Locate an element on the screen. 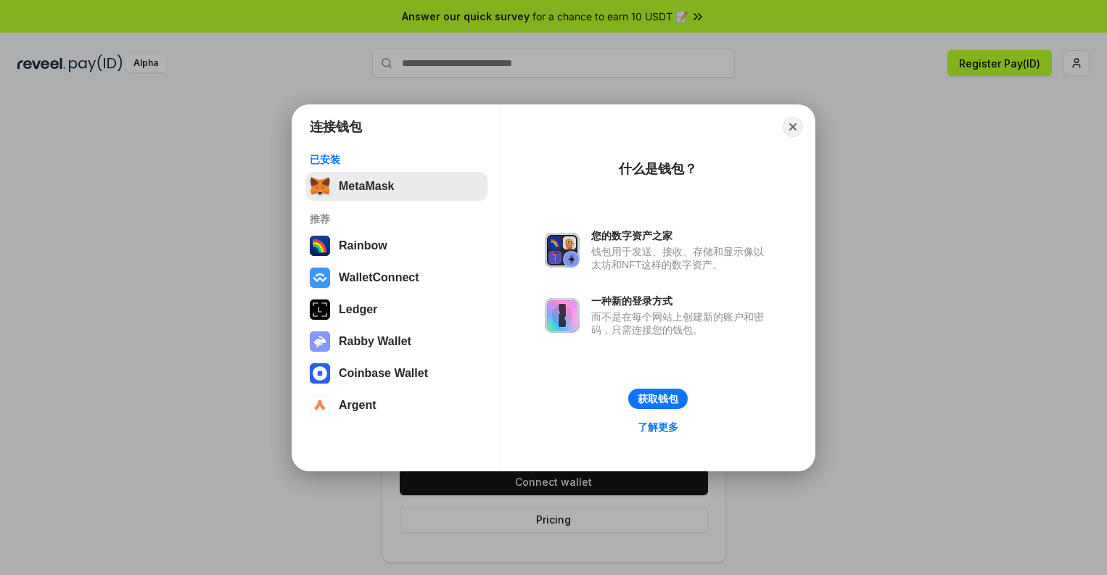 This screenshot has height=575, width=1107. img: svg+xml,%3Csvg%20xmlns%3D%22http%3A%2F%2Fwww.w3.org%2F2000%2Fsvg%22%20width%3D%2228%22%20height%3... is located at coordinates (320, 310).